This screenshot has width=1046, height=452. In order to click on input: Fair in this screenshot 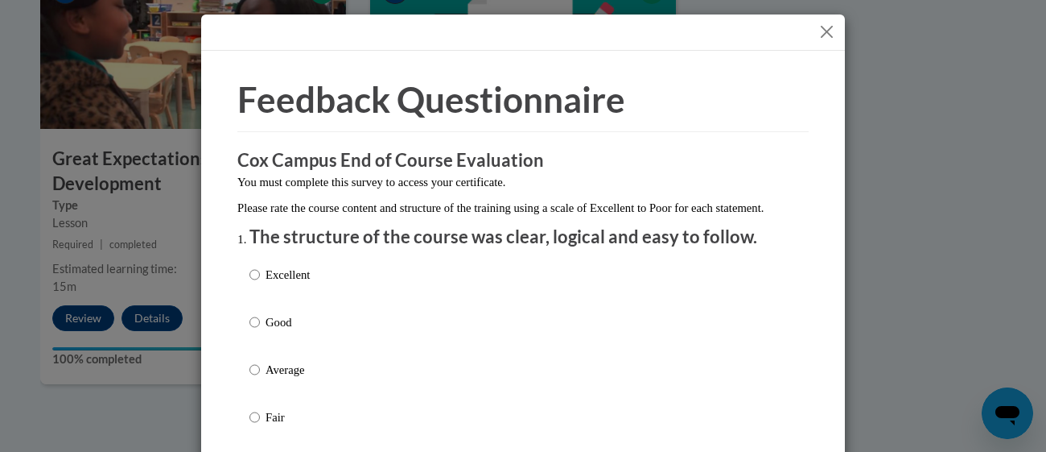, I will do `click(254, 417)`.